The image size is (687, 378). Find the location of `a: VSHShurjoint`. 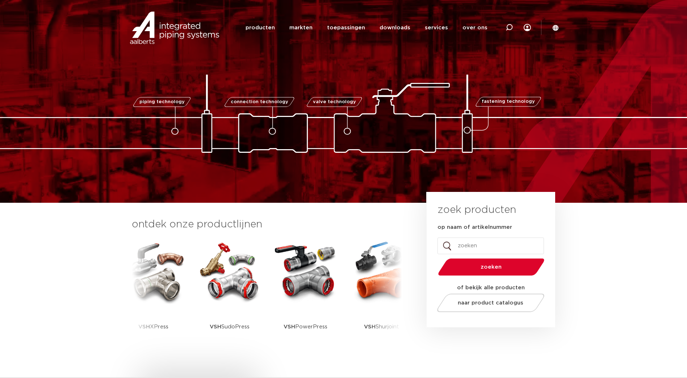

a: VSHShurjoint is located at coordinates (382, 294).